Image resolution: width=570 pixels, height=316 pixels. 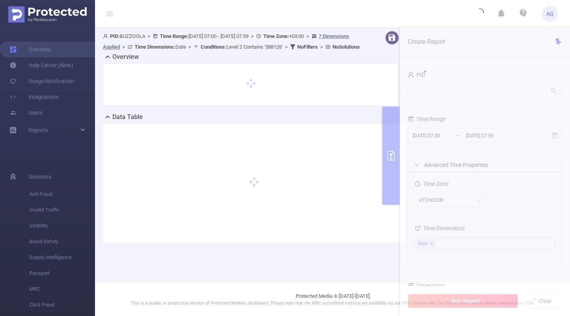 What do you see at coordinates (34, 97) in the screenshot?
I see `a: Integrations` at bounding box center [34, 97].